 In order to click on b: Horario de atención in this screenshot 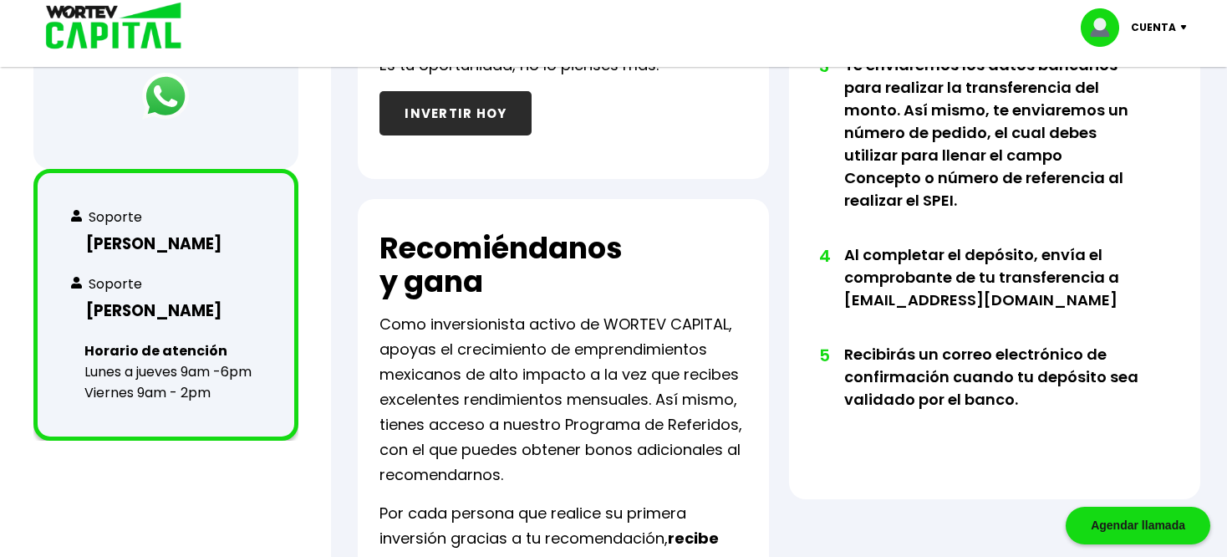, I will do `click(156, 350)`.